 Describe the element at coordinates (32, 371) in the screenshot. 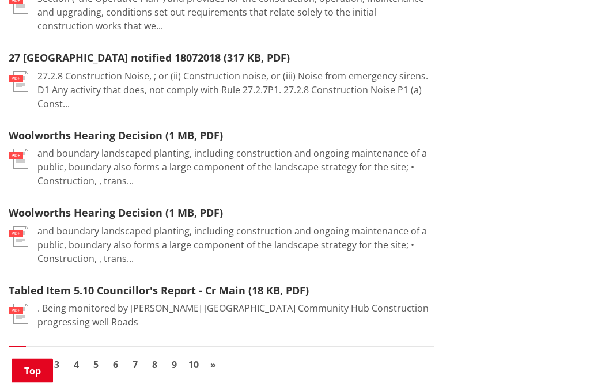

I see `a: Top` at that location.